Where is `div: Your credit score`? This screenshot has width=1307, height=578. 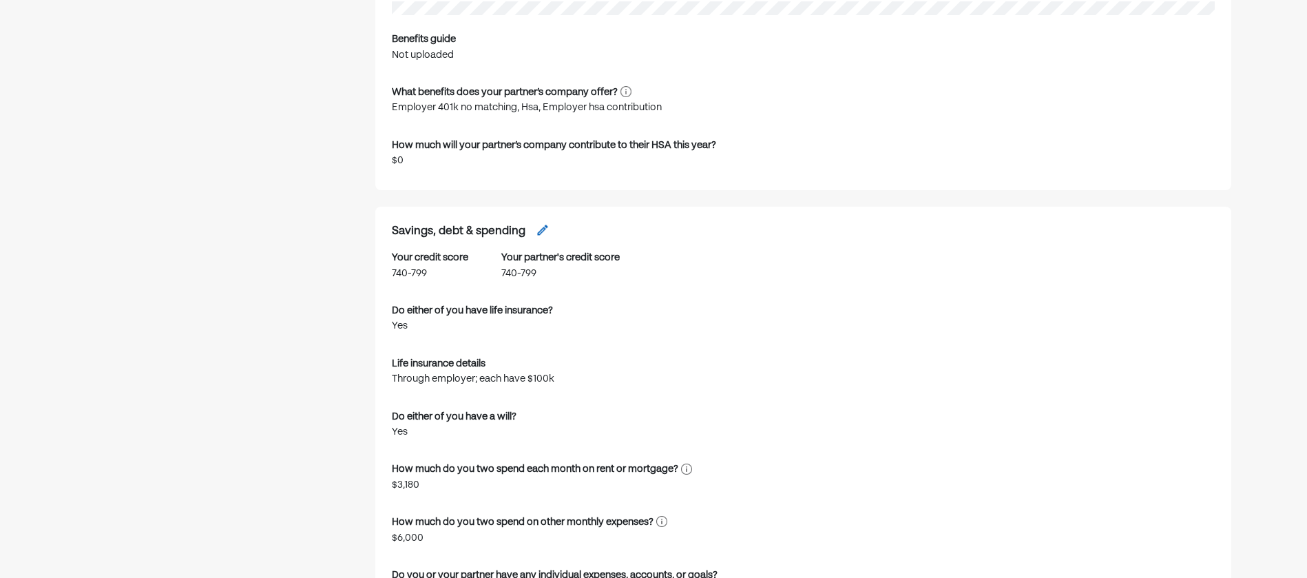 div: Your credit score is located at coordinates (430, 257).